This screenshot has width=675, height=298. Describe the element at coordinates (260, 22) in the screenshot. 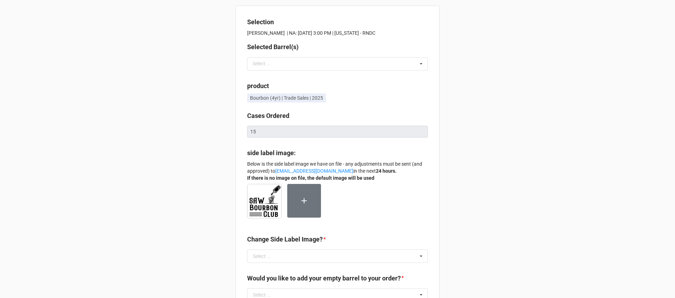

I see `b: Selection` at that location.